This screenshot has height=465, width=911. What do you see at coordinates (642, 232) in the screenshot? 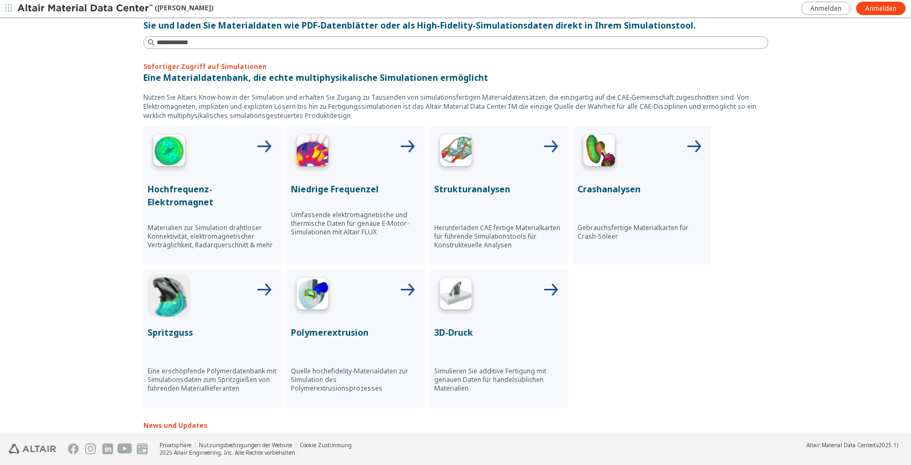
I see `p: Gebrauchsfertige Materialkarten für Crash-Soleer` at bounding box center [642, 232].